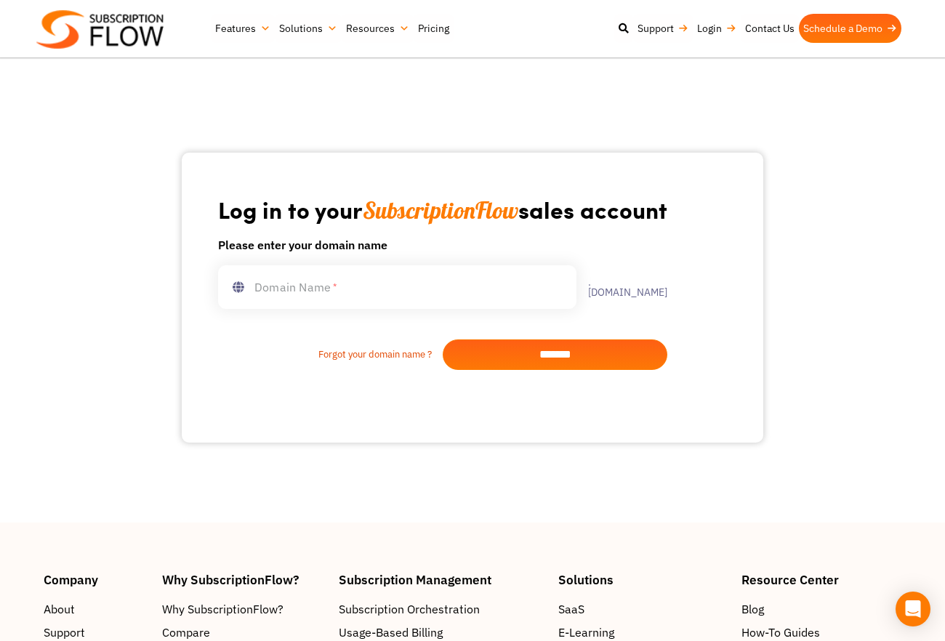 The height and width of the screenshot is (641, 945). I want to click on span: Support, so click(64, 632).